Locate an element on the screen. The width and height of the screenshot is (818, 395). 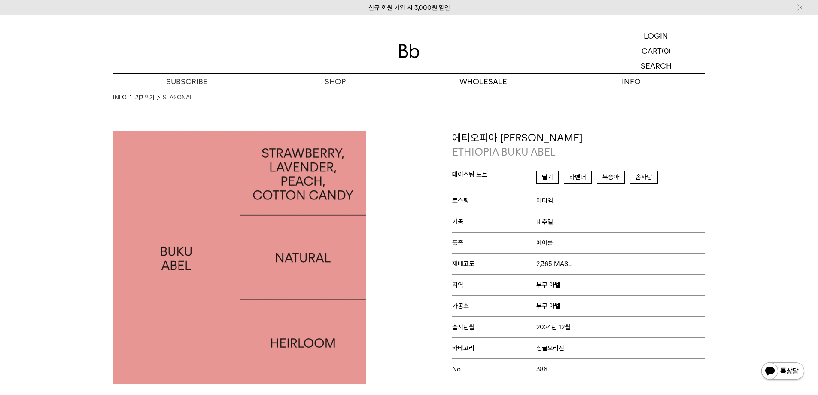
a: LOGIN is located at coordinates (656, 36).